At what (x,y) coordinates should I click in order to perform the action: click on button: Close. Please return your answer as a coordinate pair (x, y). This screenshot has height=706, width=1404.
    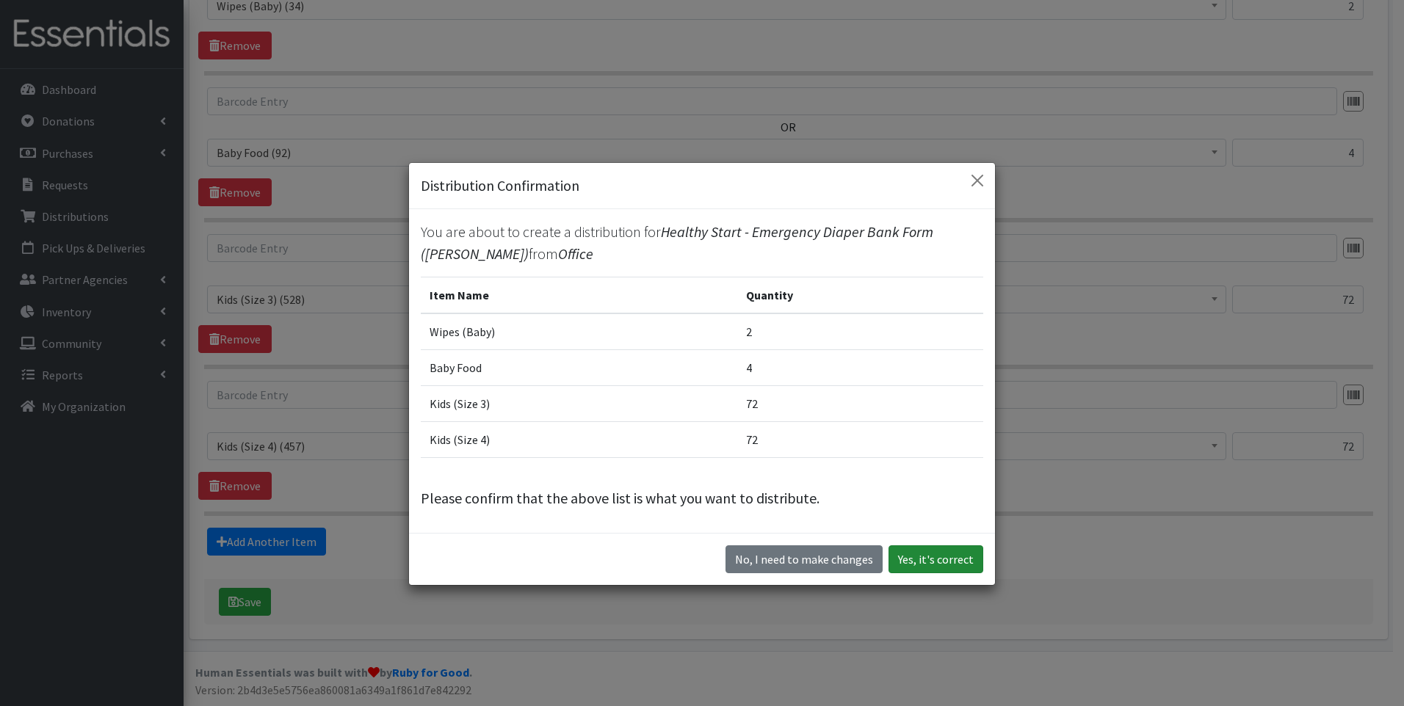
    Looking at the image, I should click on (977, 181).